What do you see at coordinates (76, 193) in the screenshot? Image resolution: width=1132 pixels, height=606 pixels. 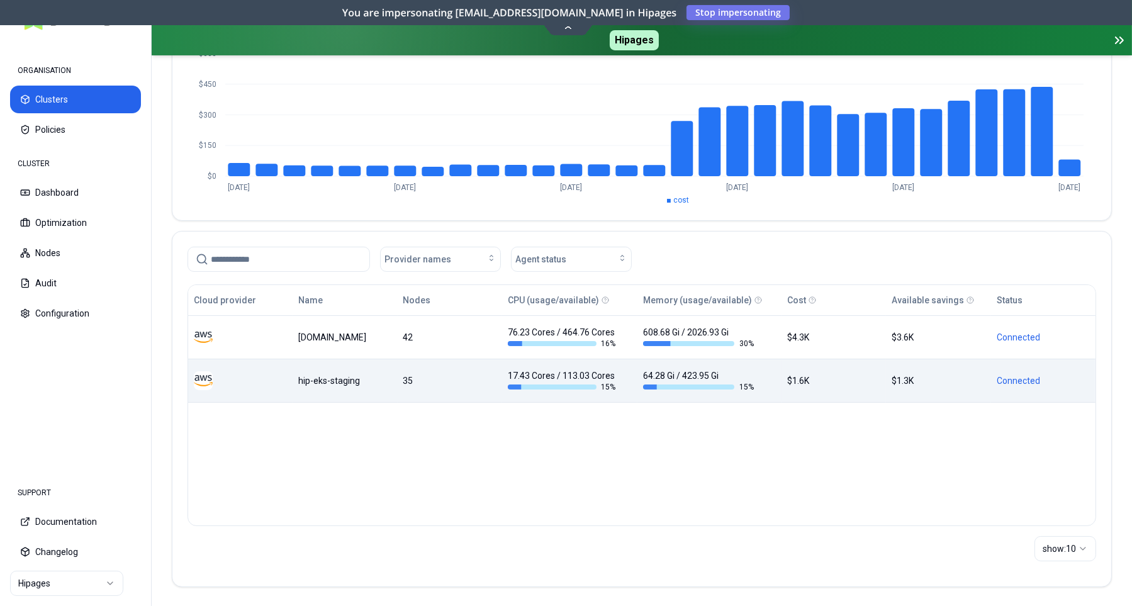 I see `button: Dashboard` at bounding box center [76, 193].